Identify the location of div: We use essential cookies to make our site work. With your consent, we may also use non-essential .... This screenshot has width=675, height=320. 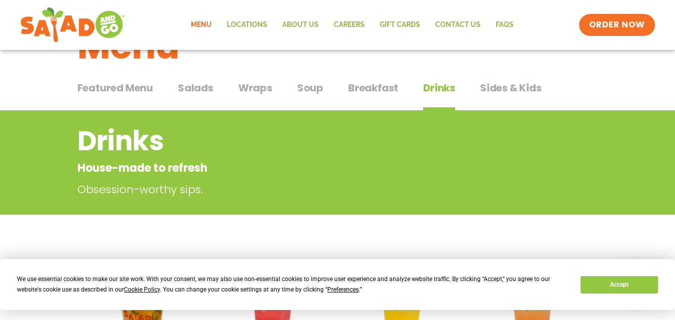
(293, 285).